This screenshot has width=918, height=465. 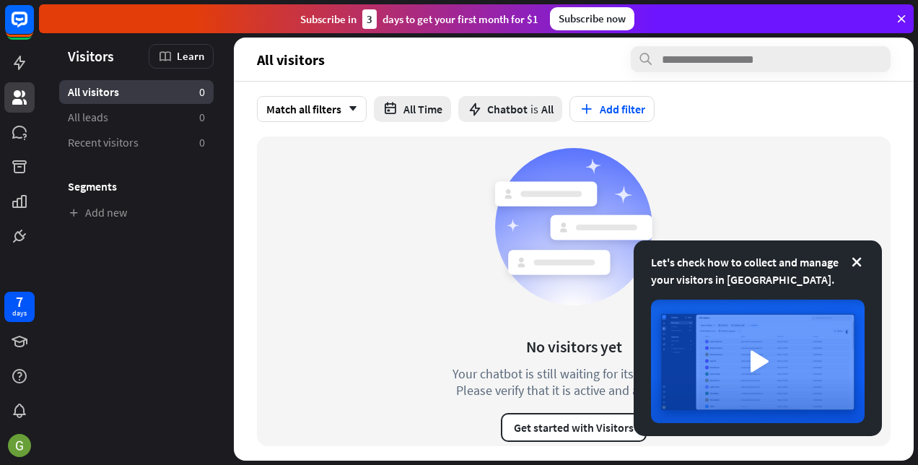 I want to click on span: All leads, so click(x=88, y=117).